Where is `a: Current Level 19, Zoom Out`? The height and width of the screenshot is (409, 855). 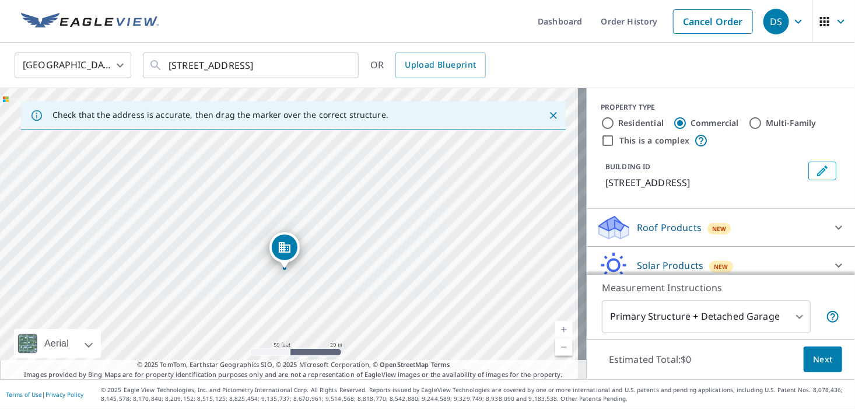 a: Current Level 19, Zoom Out is located at coordinates (564, 347).